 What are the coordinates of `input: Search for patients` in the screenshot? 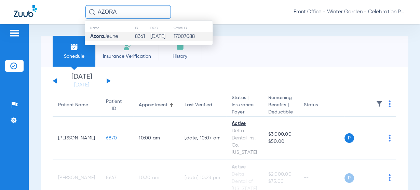 It's located at (128, 12).